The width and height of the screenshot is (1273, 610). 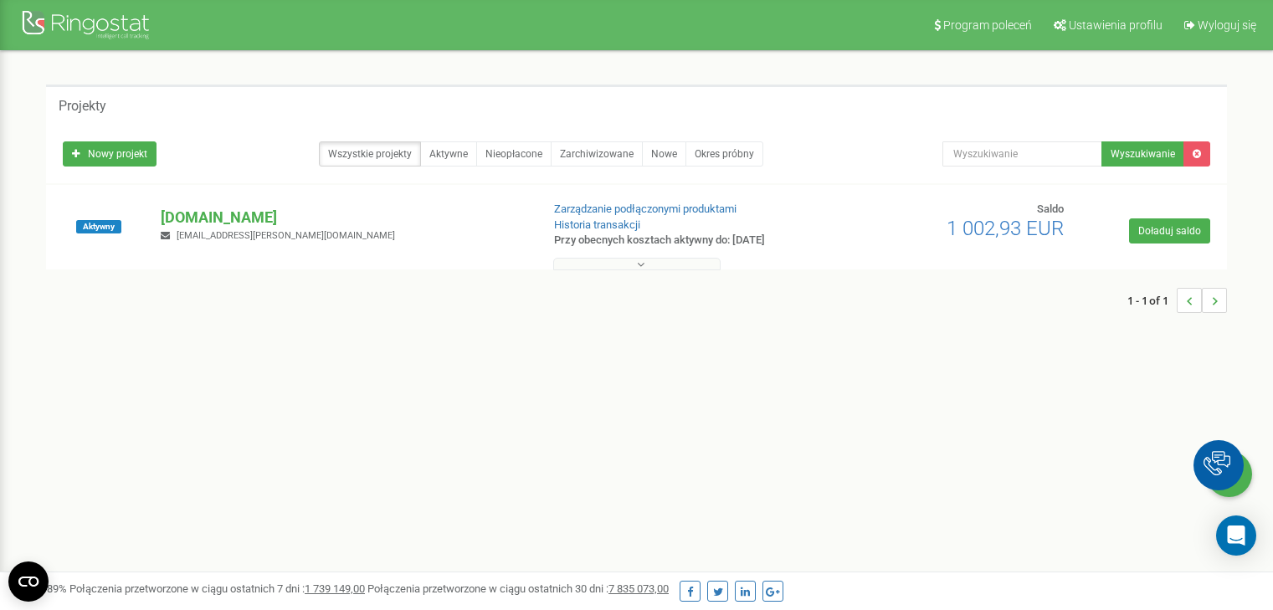 I want to click on a: Zarządzanie podłączonymi produktami, so click(x=645, y=208).